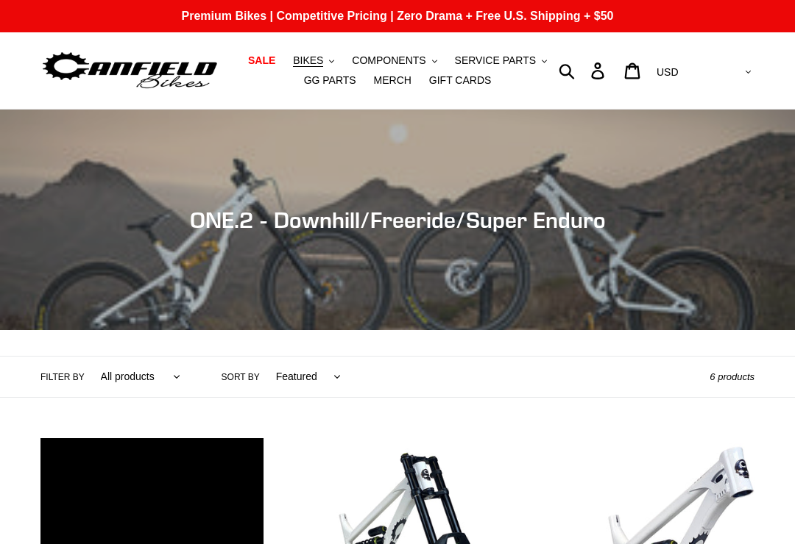  What do you see at coordinates (731, 377) in the screenshot?
I see `span: 6 products` at bounding box center [731, 377].